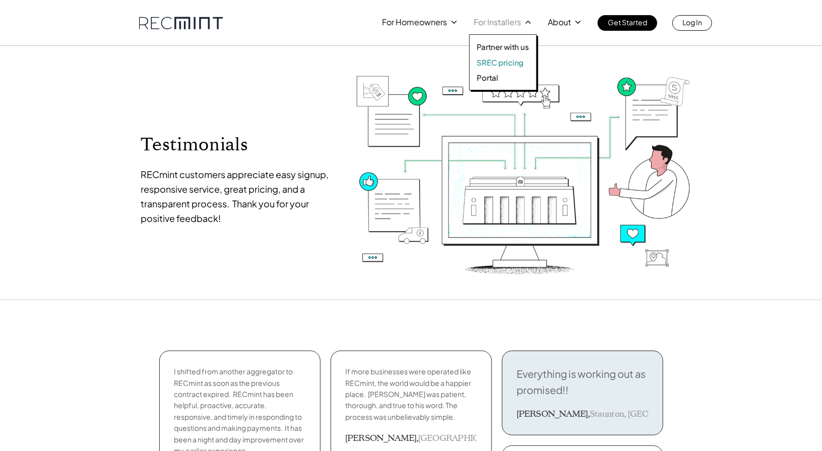 Image resolution: width=822 pixels, height=451 pixels. I want to click on p: Portal, so click(487, 78).